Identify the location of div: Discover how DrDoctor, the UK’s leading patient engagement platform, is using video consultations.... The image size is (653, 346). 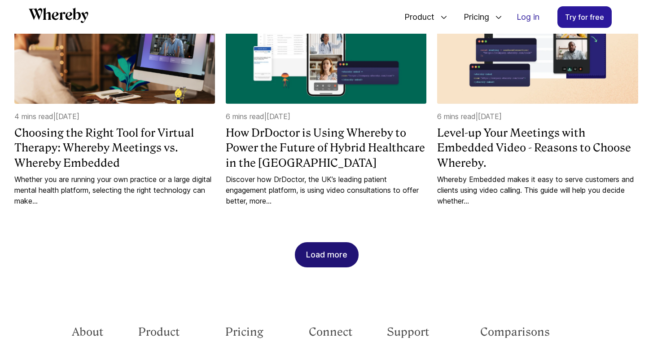
(326, 190).